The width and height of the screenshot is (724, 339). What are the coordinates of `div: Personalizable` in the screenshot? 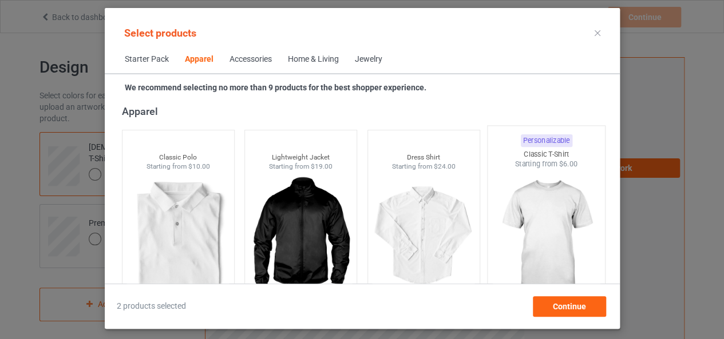 It's located at (546, 141).